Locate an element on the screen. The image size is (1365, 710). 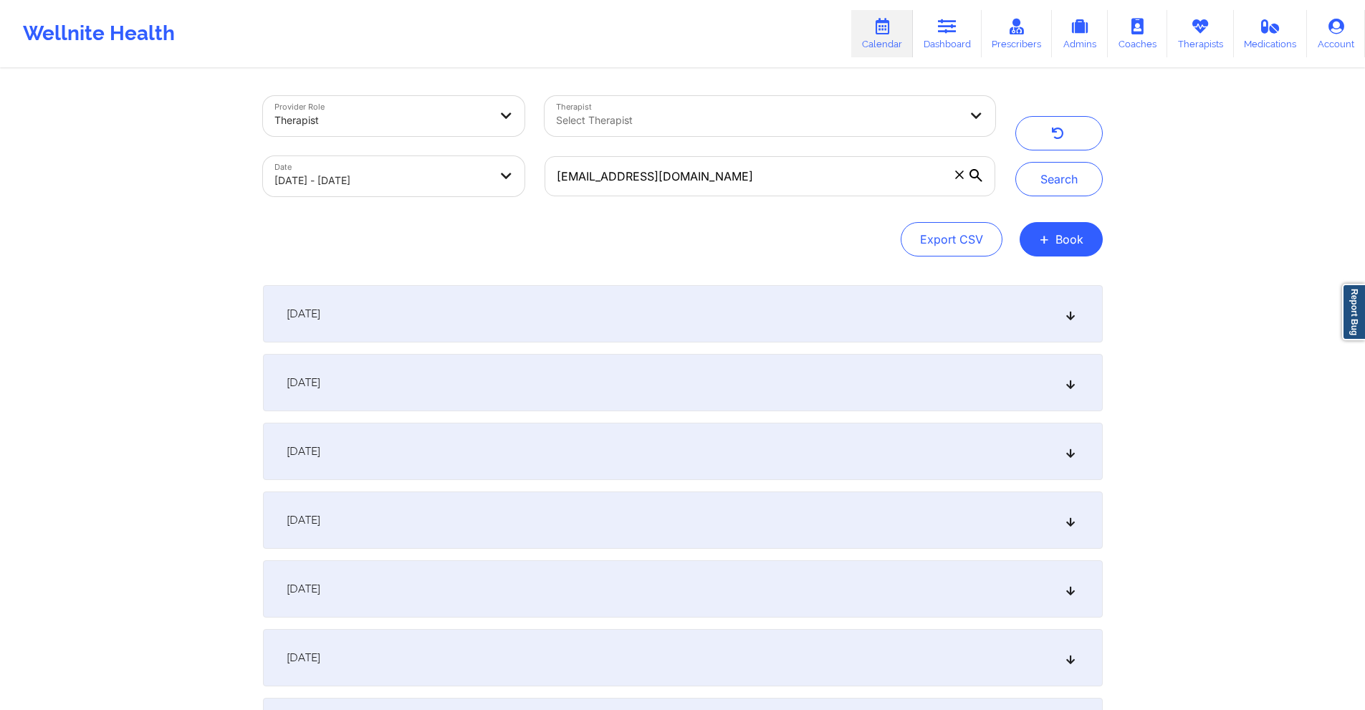
a: Calendar is located at coordinates (882, 34).